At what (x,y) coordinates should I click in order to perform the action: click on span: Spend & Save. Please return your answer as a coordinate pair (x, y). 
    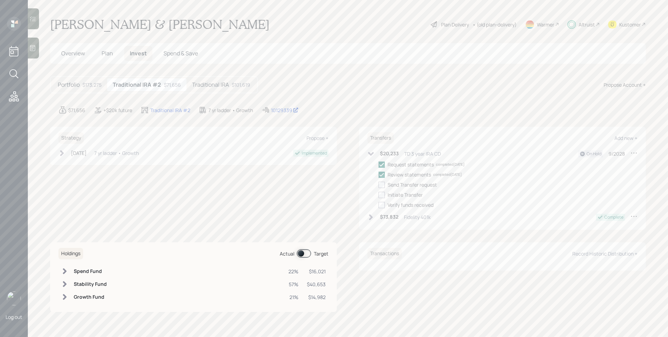
    Looking at the image, I should click on (181, 53).